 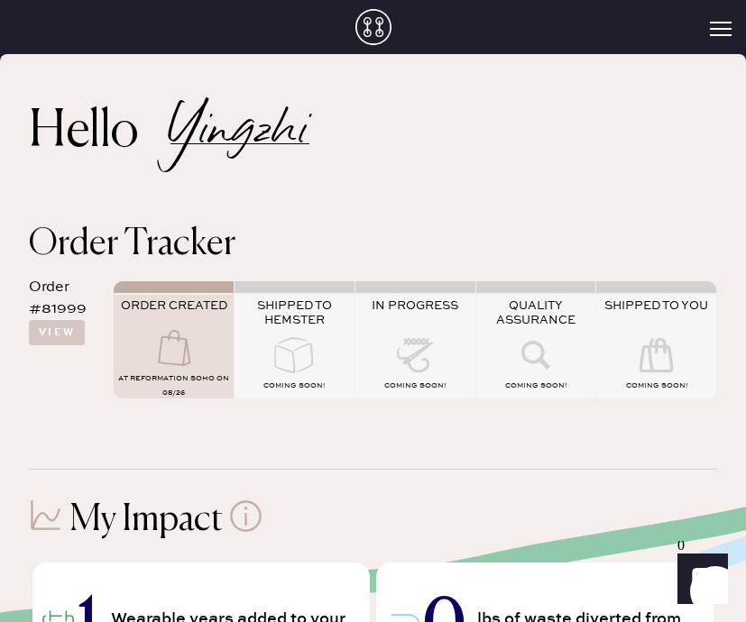 What do you see at coordinates (174, 306) in the screenshot?
I see `span: ORDER CREATED` at bounding box center [174, 306].